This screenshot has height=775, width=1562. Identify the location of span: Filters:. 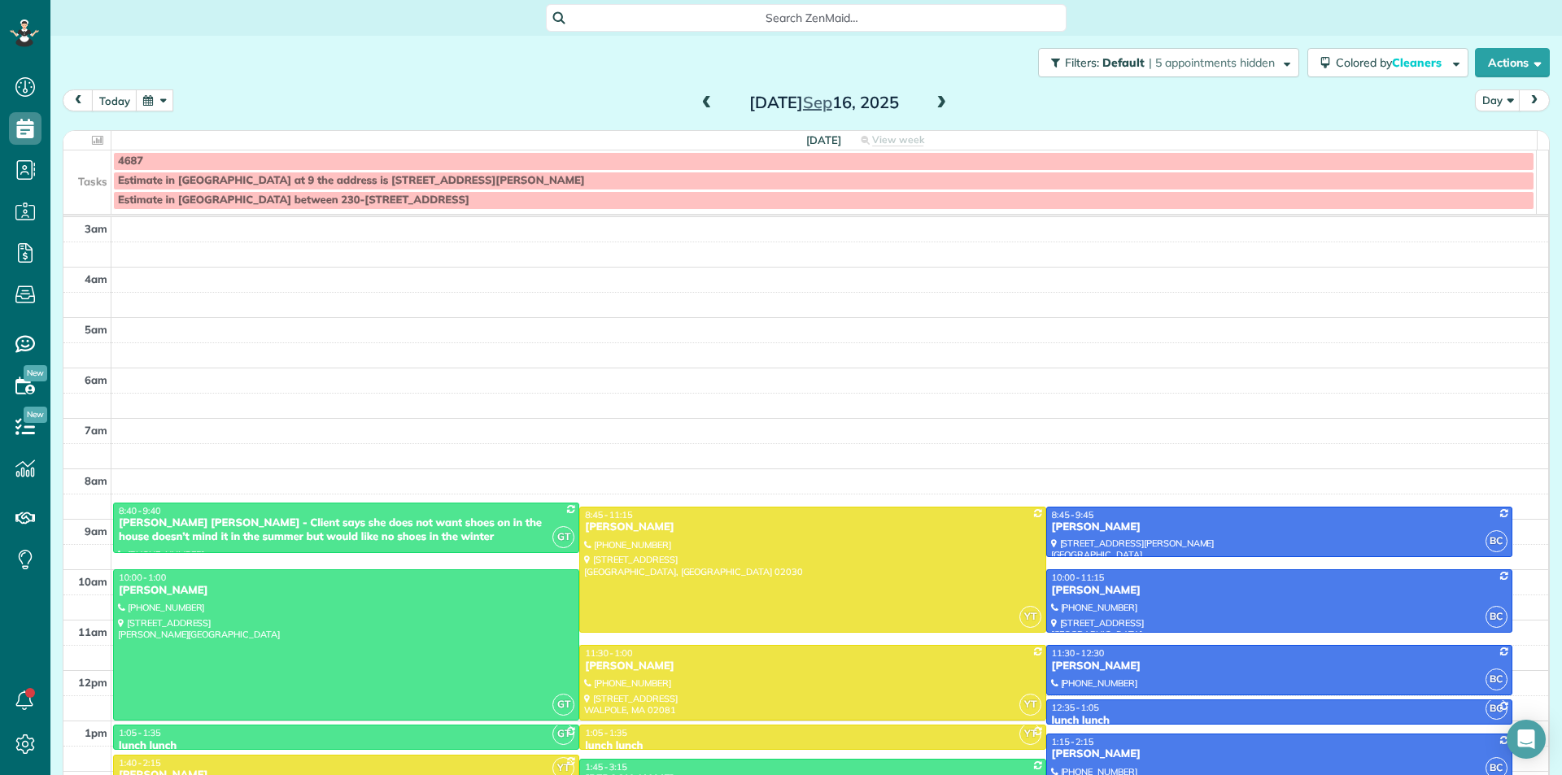
(1082, 63).